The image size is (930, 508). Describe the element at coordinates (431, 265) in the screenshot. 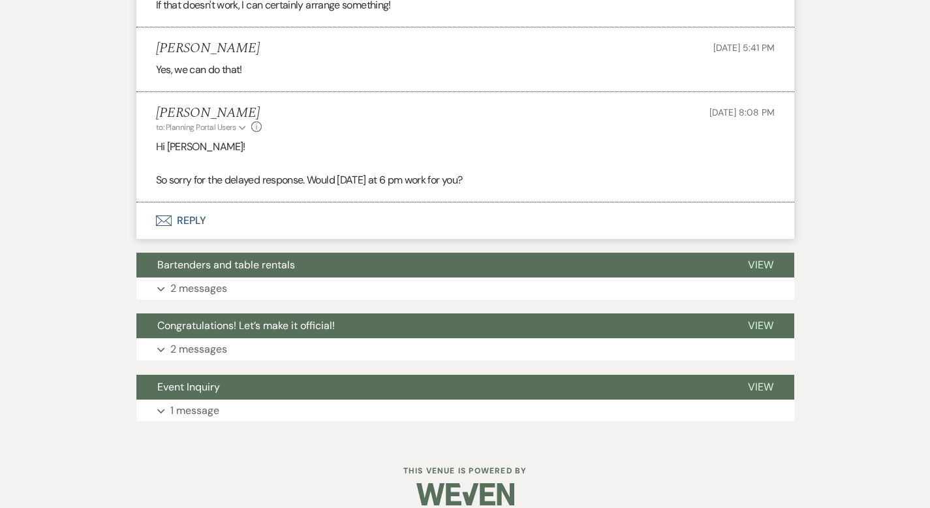

I see `button: Bartenders and table rentals` at that location.